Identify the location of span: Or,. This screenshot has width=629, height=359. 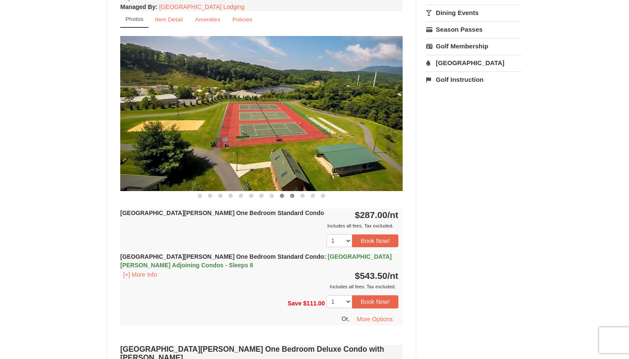
(345, 318).